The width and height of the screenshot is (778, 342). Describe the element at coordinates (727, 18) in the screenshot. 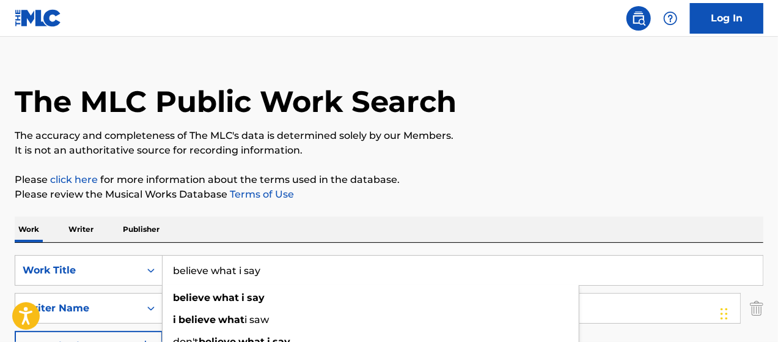

I see `a: Log In` at that location.